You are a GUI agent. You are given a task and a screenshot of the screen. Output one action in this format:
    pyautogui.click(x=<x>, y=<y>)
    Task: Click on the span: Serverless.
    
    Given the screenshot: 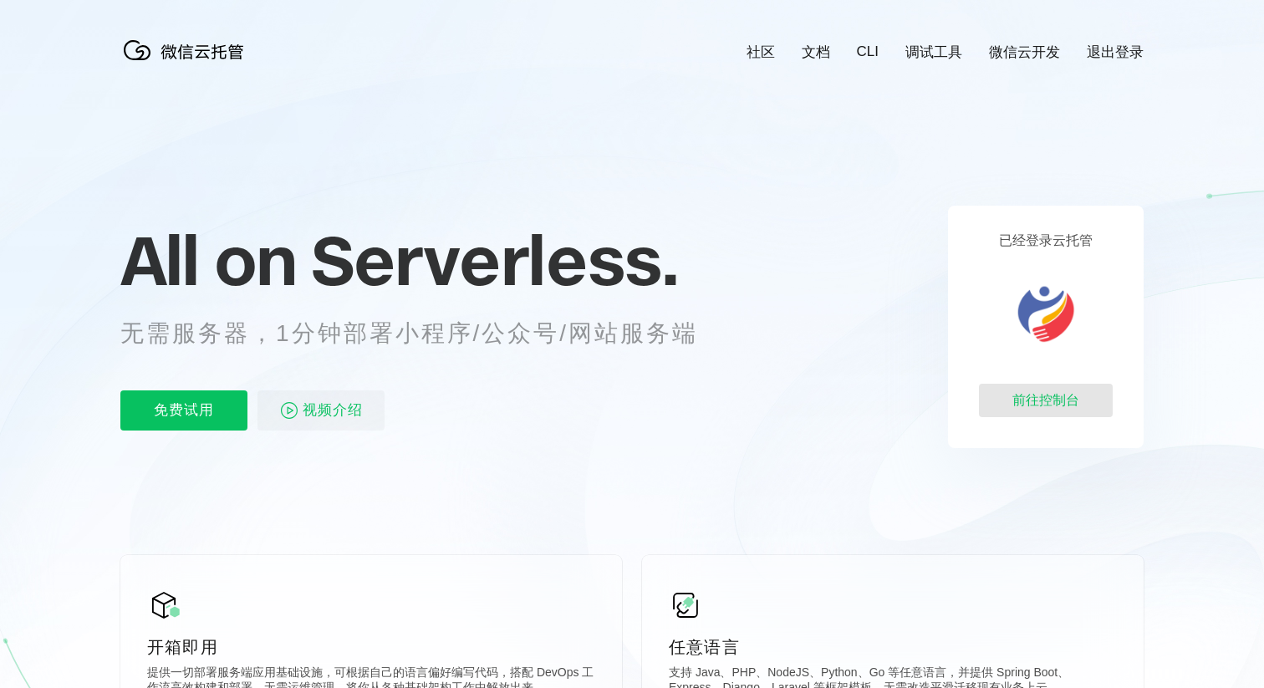 What is the action you would take?
    pyautogui.click(x=494, y=260)
    